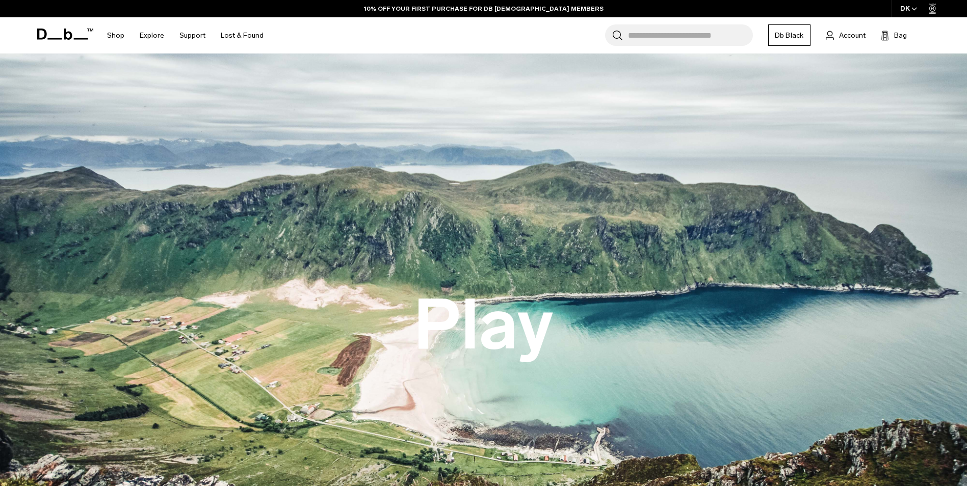 This screenshot has height=486, width=967. What do you see at coordinates (900, 35) in the screenshot?
I see `span: Bag` at bounding box center [900, 35].